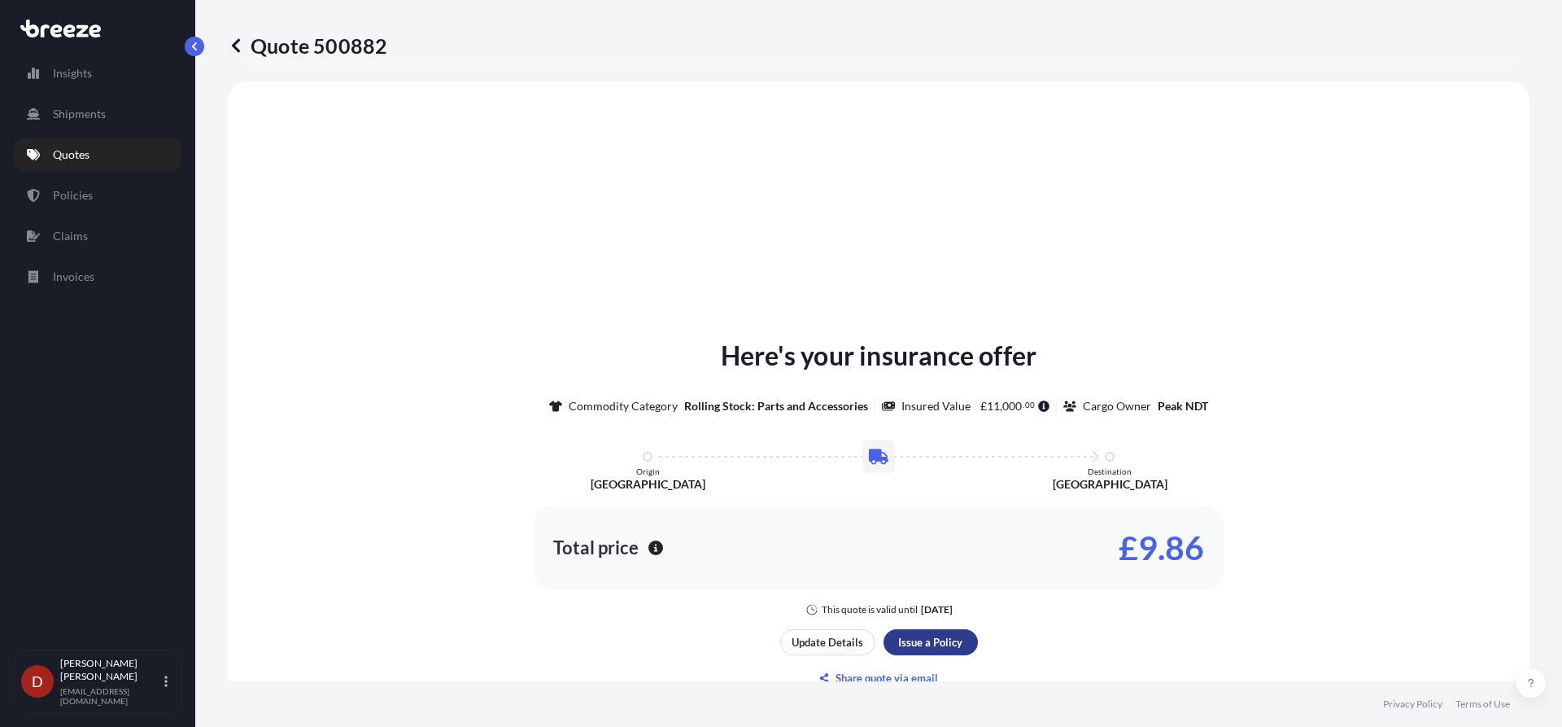 This screenshot has width=1562, height=727. I want to click on p: £9.86, so click(1161, 548).